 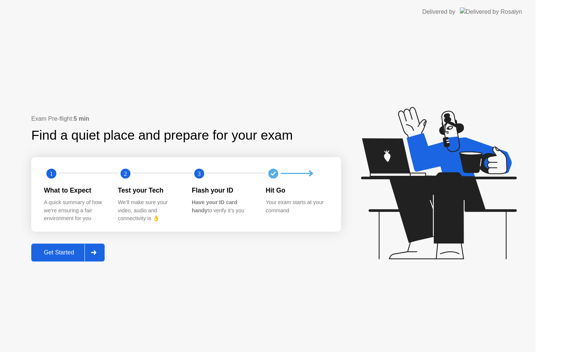 I want to click on button: Get Started, so click(x=68, y=253).